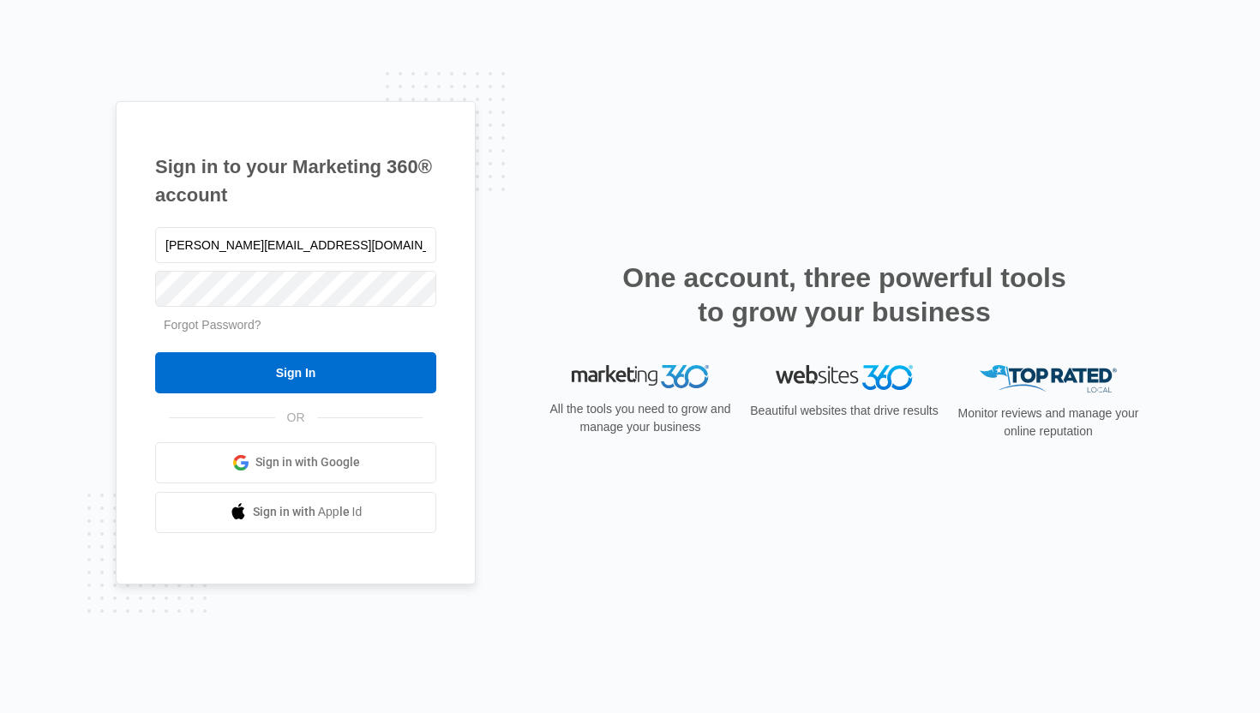  I want to click on img: Websites 360, so click(844, 377).